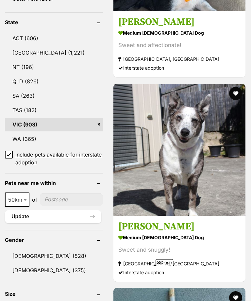 The width and height of the screenshot is (251, 301). Describe the element at coordinates (54, 81) in the screenshot. I see `a: QLD (826)` at that location.